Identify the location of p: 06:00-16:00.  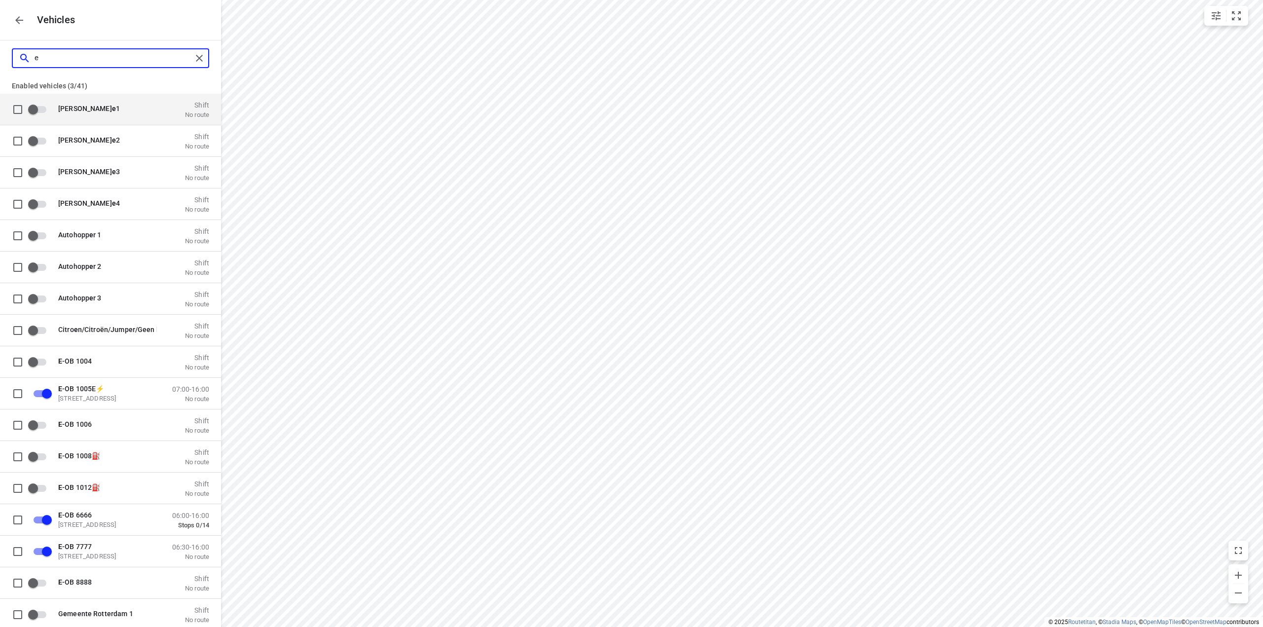
(190, 515).